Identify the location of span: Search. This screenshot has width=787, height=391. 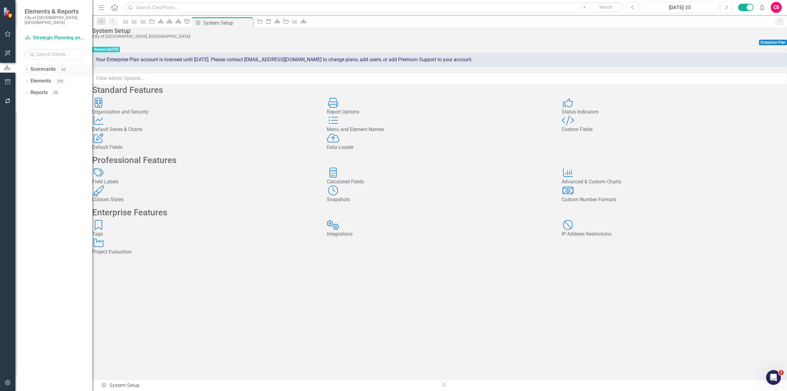
(606, 7).